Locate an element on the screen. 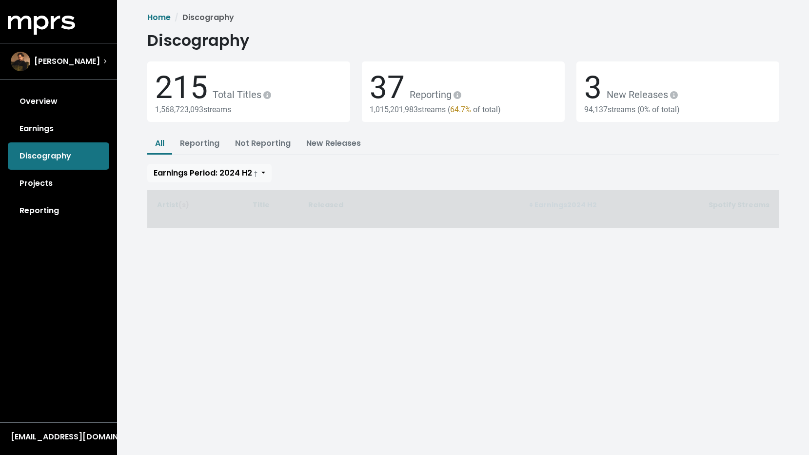  a: New Releases is located at coordinates (334, 143).